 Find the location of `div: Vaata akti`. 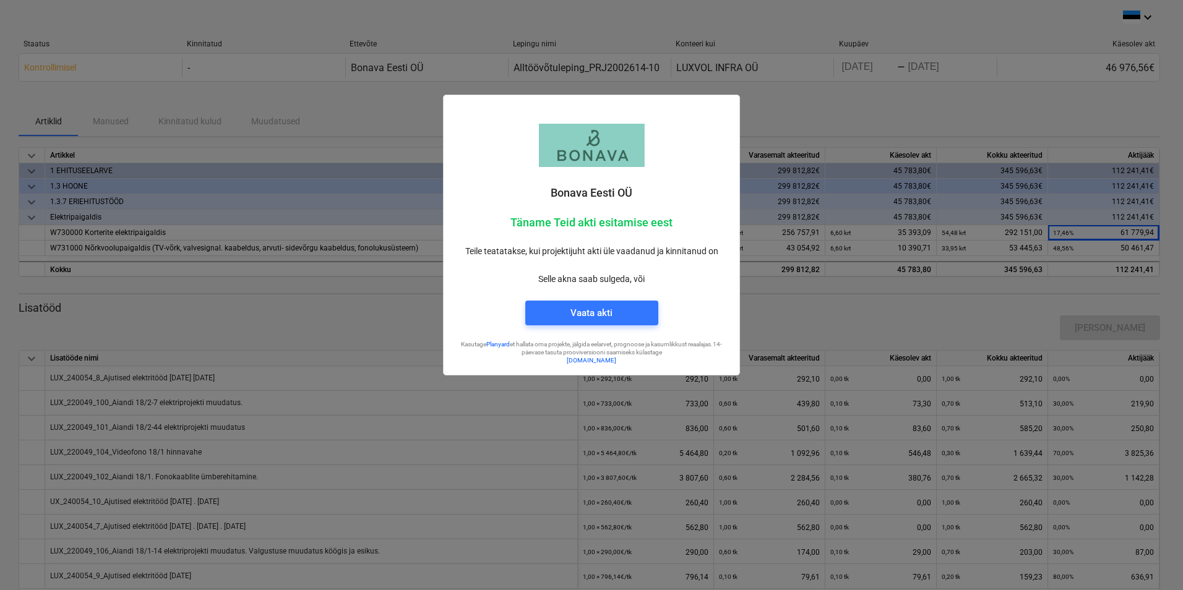

div: Vaata akti is located at coordinates (592, 313).